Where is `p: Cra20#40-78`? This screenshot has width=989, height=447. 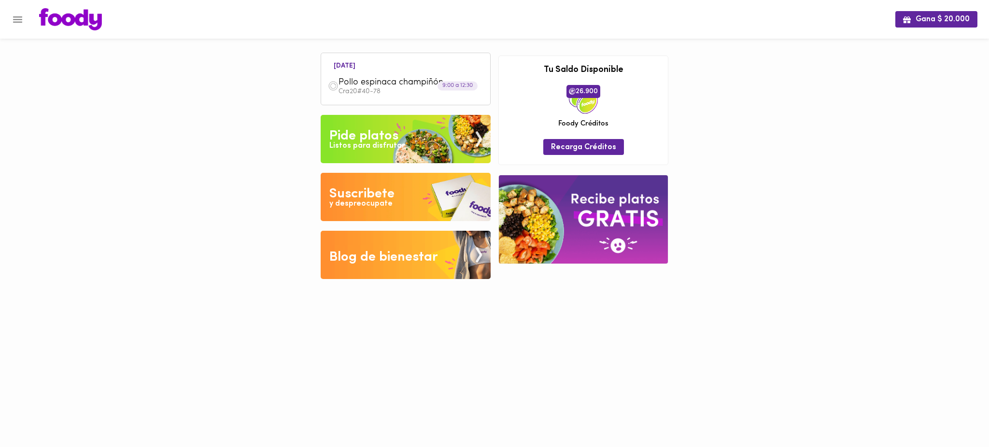 p: Cra20#40-78 is located at coordinates (411, 92).